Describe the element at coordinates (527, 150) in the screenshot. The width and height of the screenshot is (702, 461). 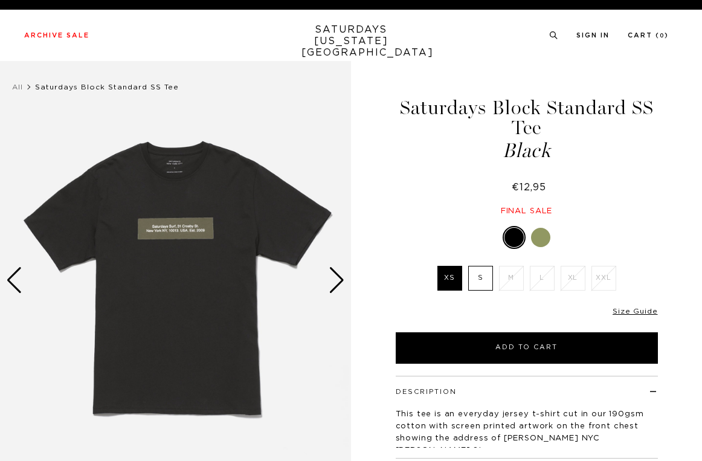
I see `span: Black` at that location.